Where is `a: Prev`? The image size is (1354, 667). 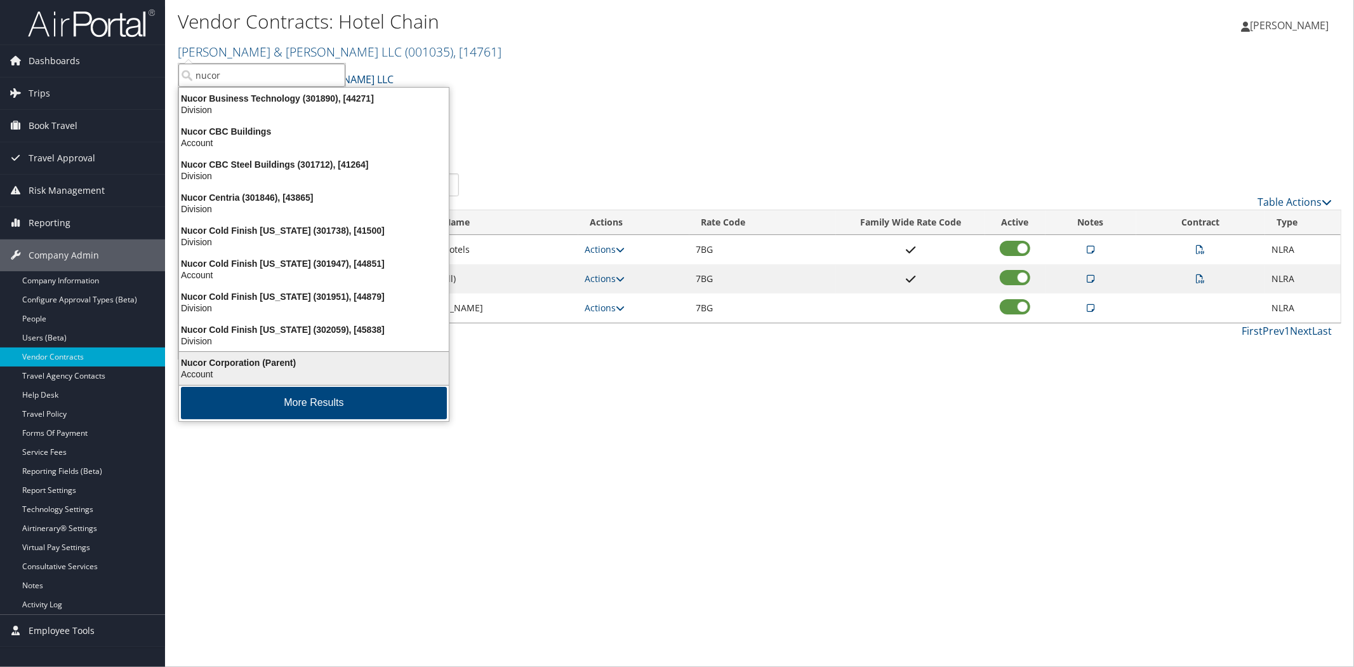 a: Prev is located at coordinates (1274, 331).